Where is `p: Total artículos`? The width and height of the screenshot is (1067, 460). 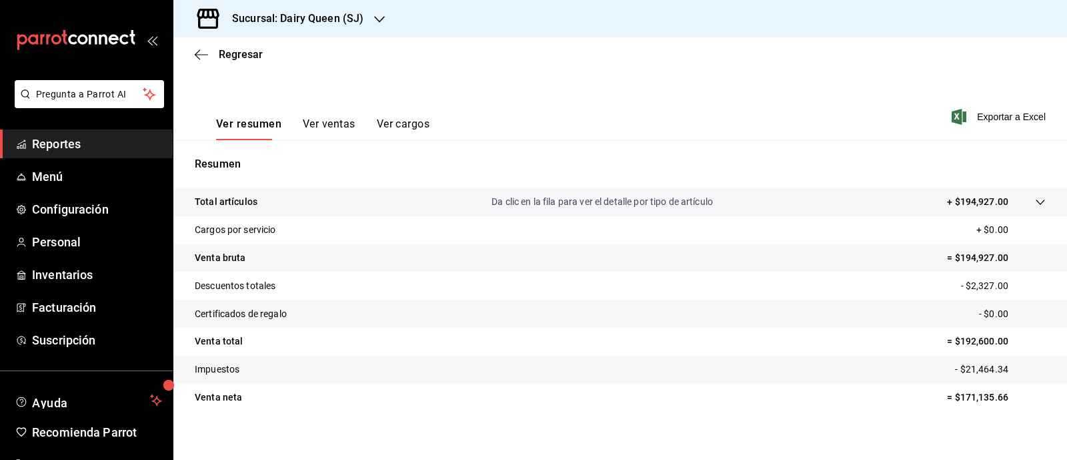 p: Total artículos is located at coordinates (226, 201).